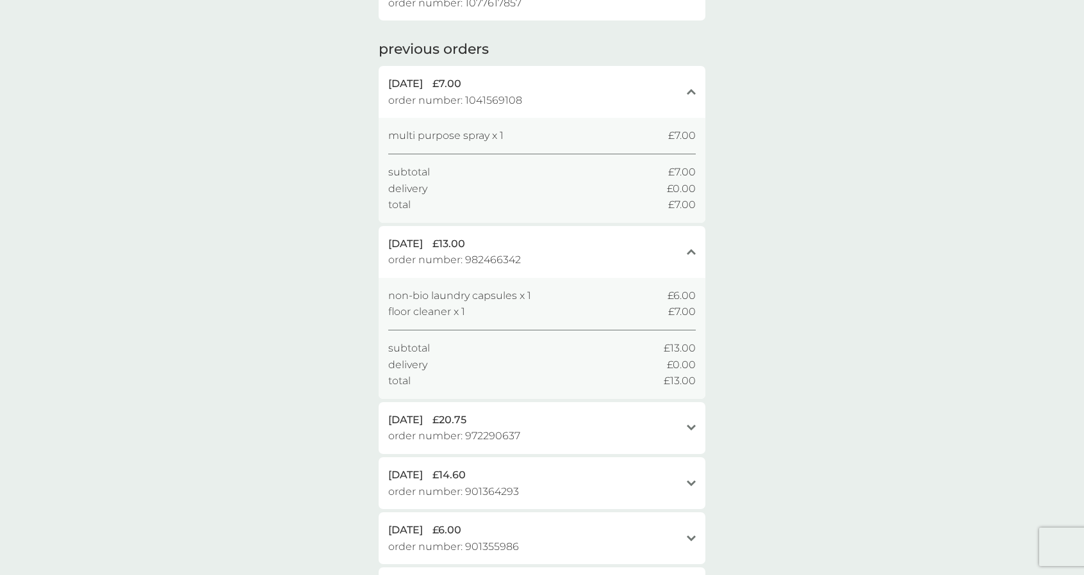 This screenshot has height=575, width=1084. I want to click on span: order number: 972290637, so click(454, 436).